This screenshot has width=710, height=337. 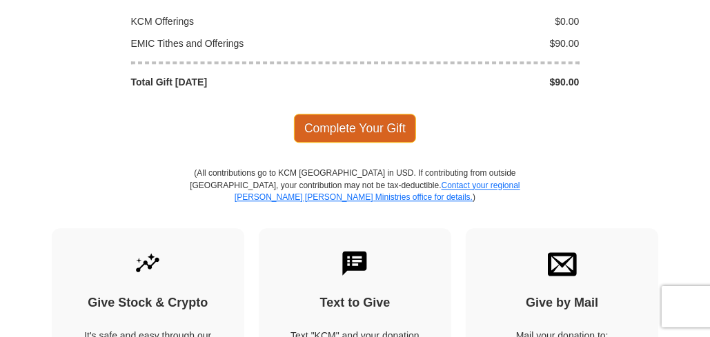 I want to click on img: text-to-give.svg, so click(x=355, y=264).